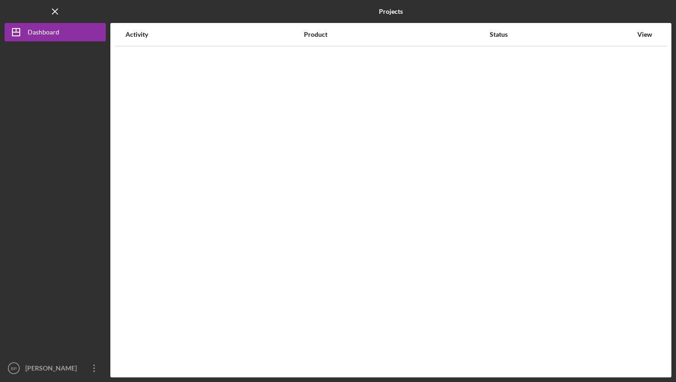 The width and height of the screenshot is (676, 382). Describe the element at coordinates (55, 32) in the screenshot. I see `a: Dashboard` at that location.